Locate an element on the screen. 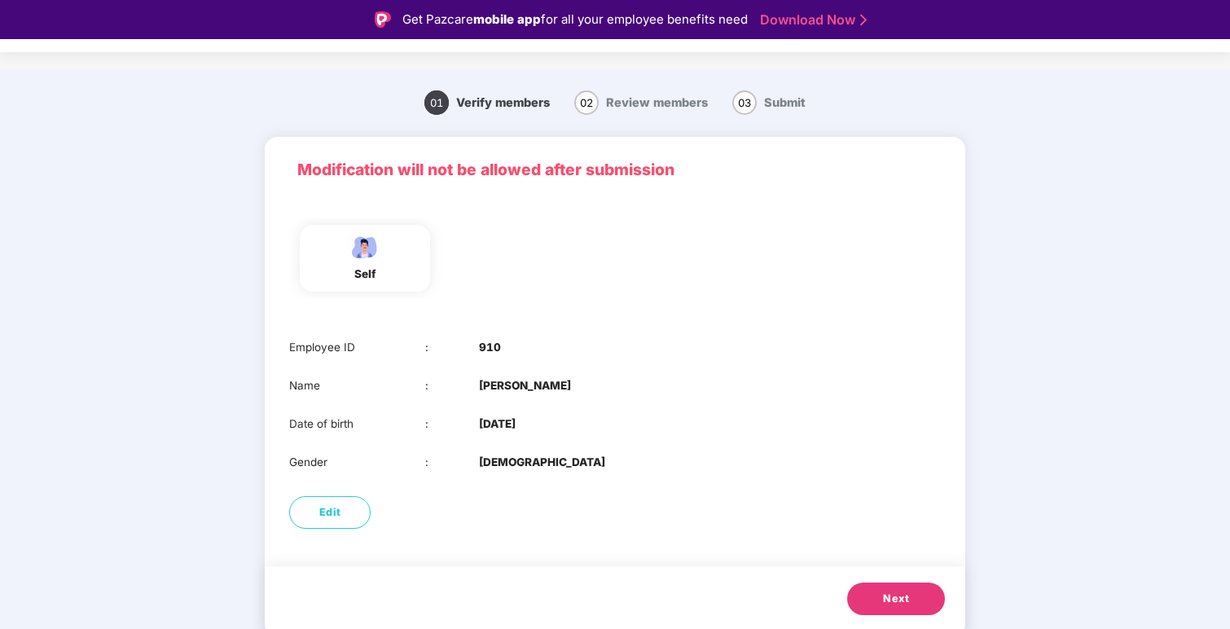 This screenshot has height=629, width=1230. a: Download Now is located at coordinates (810, 20).